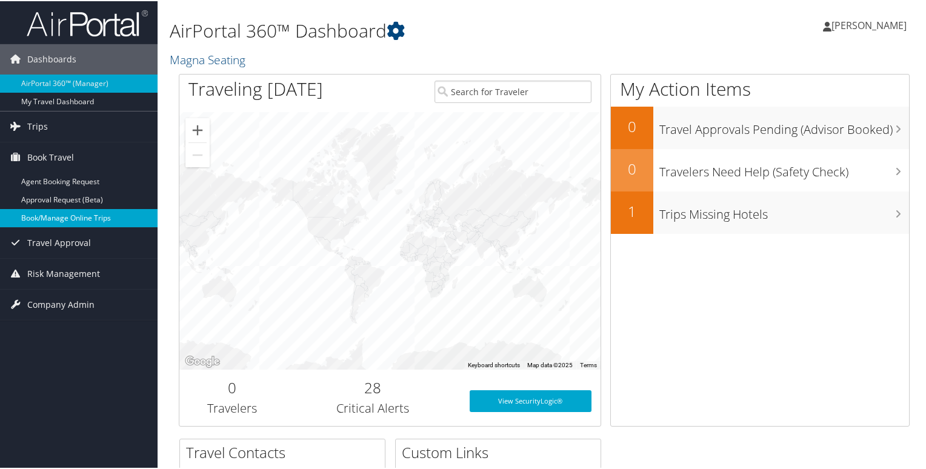  What do you see at coordinates (50, 156) in the screenshot?
I see `span: Book Travel` at bounding box center [50, 156].